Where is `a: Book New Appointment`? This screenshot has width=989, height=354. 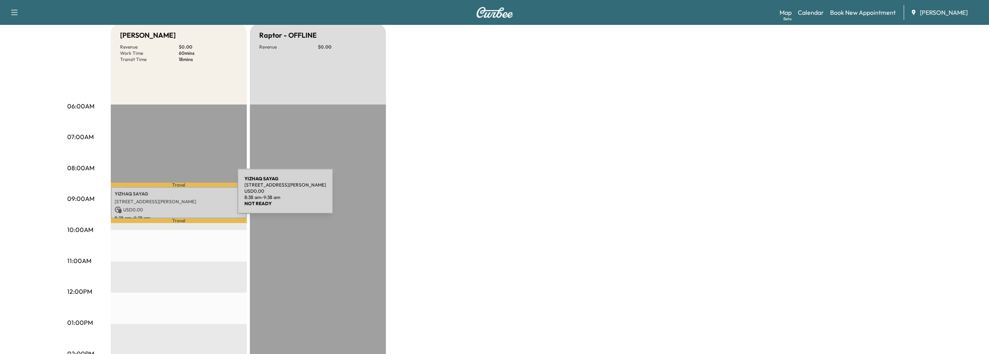 a: Book New Appointment is located at coordinates (863, 12).